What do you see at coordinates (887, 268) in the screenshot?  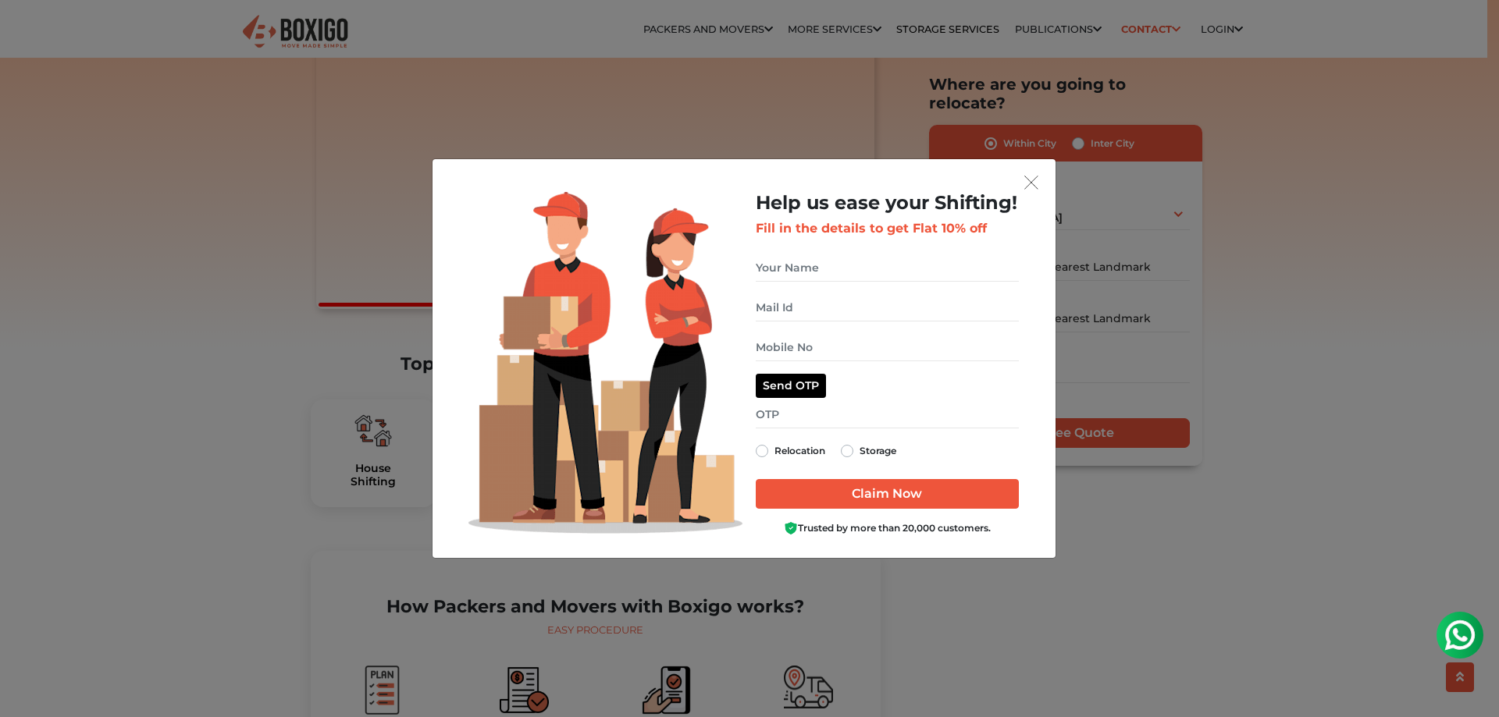 I see `input: Your Name` at bounding box center [887, 268].